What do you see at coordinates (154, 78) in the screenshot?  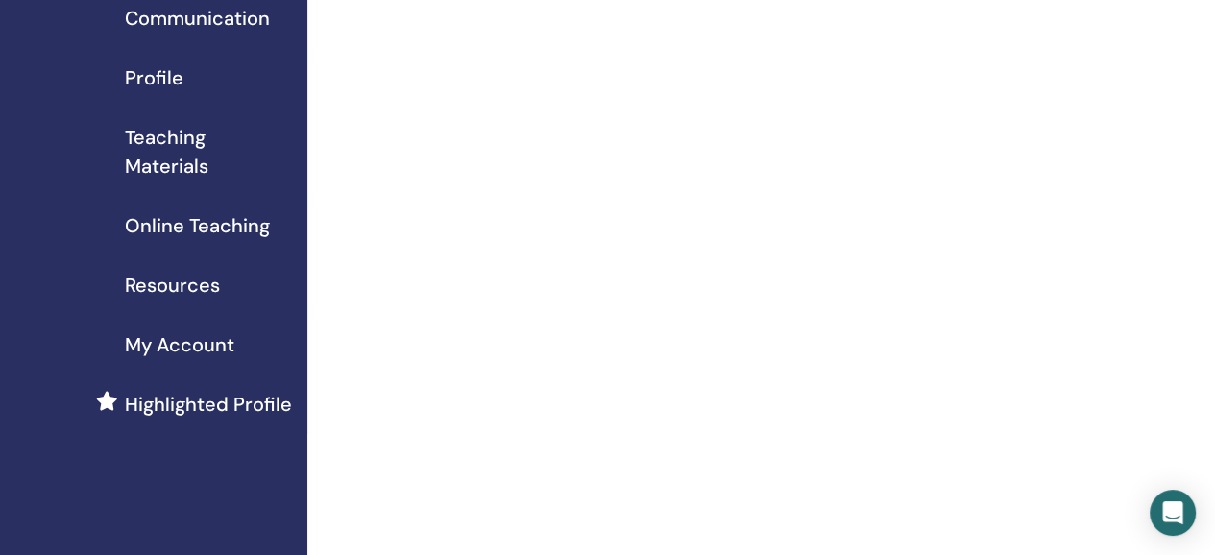 I see `span: Profile` at bounding box center [154, 78].